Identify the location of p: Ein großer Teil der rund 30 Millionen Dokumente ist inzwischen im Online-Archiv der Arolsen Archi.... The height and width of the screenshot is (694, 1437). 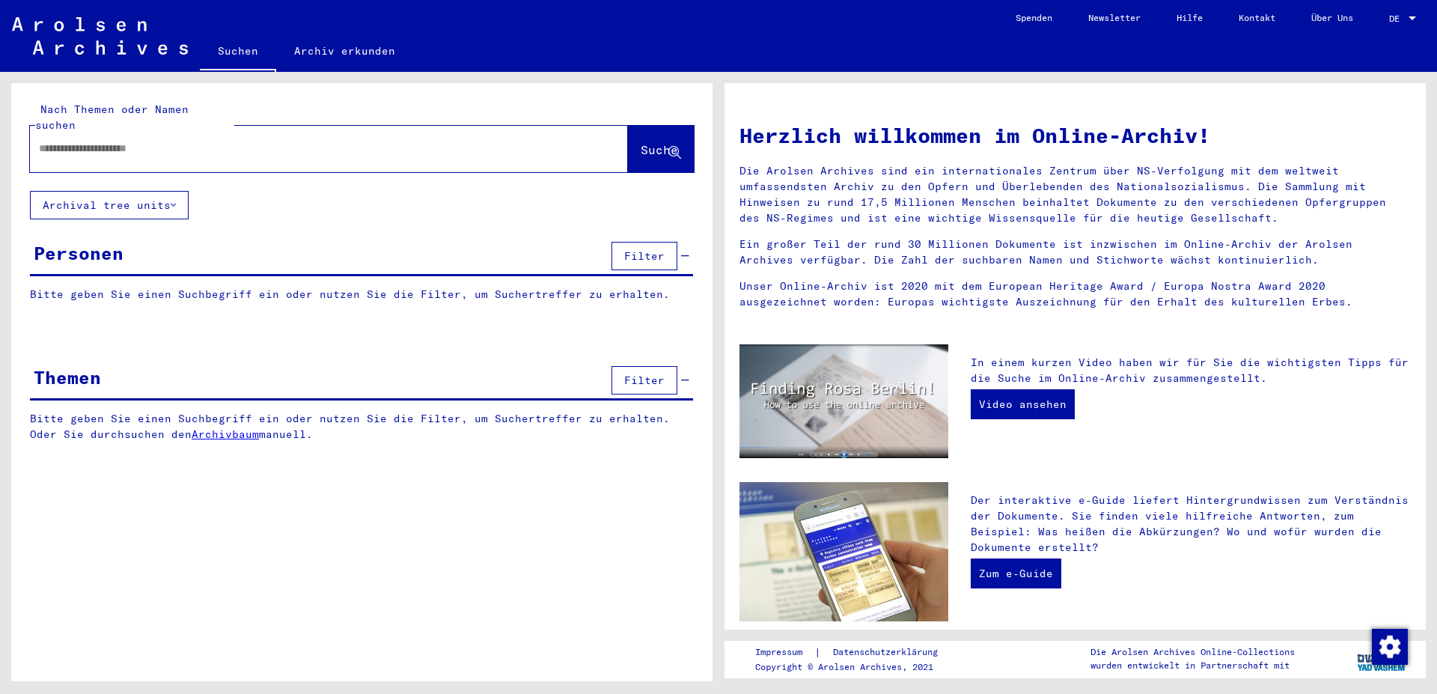
(1075, 252).